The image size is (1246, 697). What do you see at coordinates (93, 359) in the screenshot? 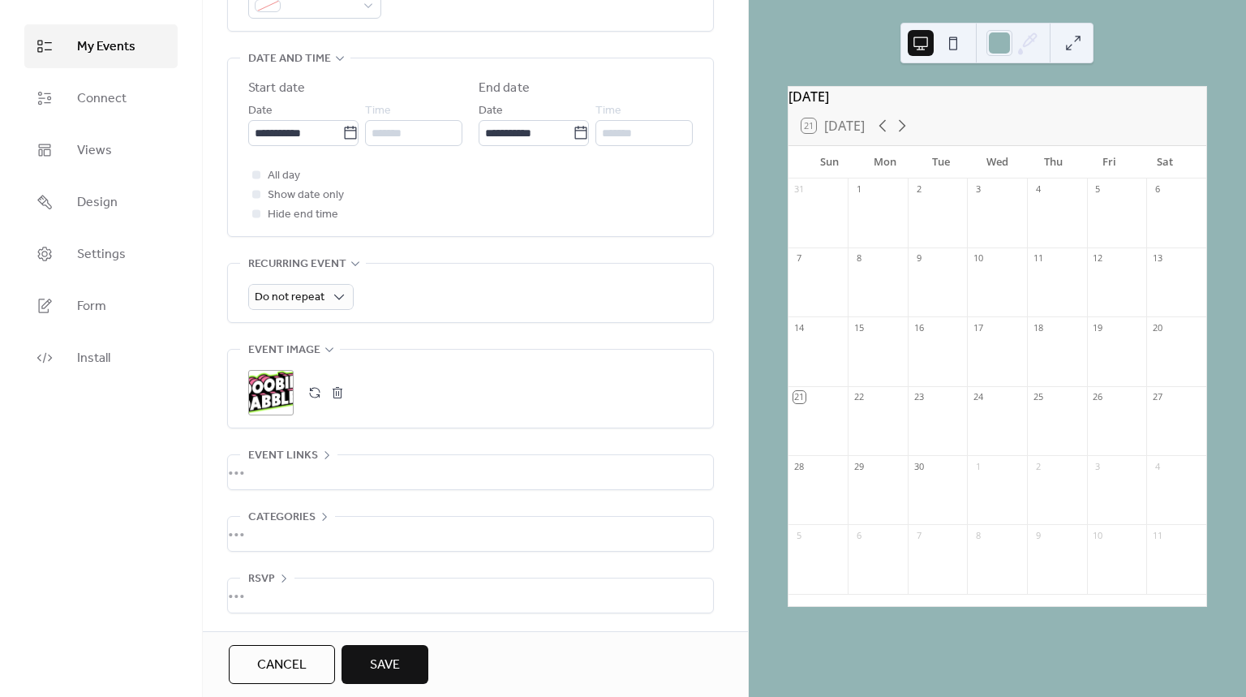
I see `span: Install` at bounding box center [93, 359].